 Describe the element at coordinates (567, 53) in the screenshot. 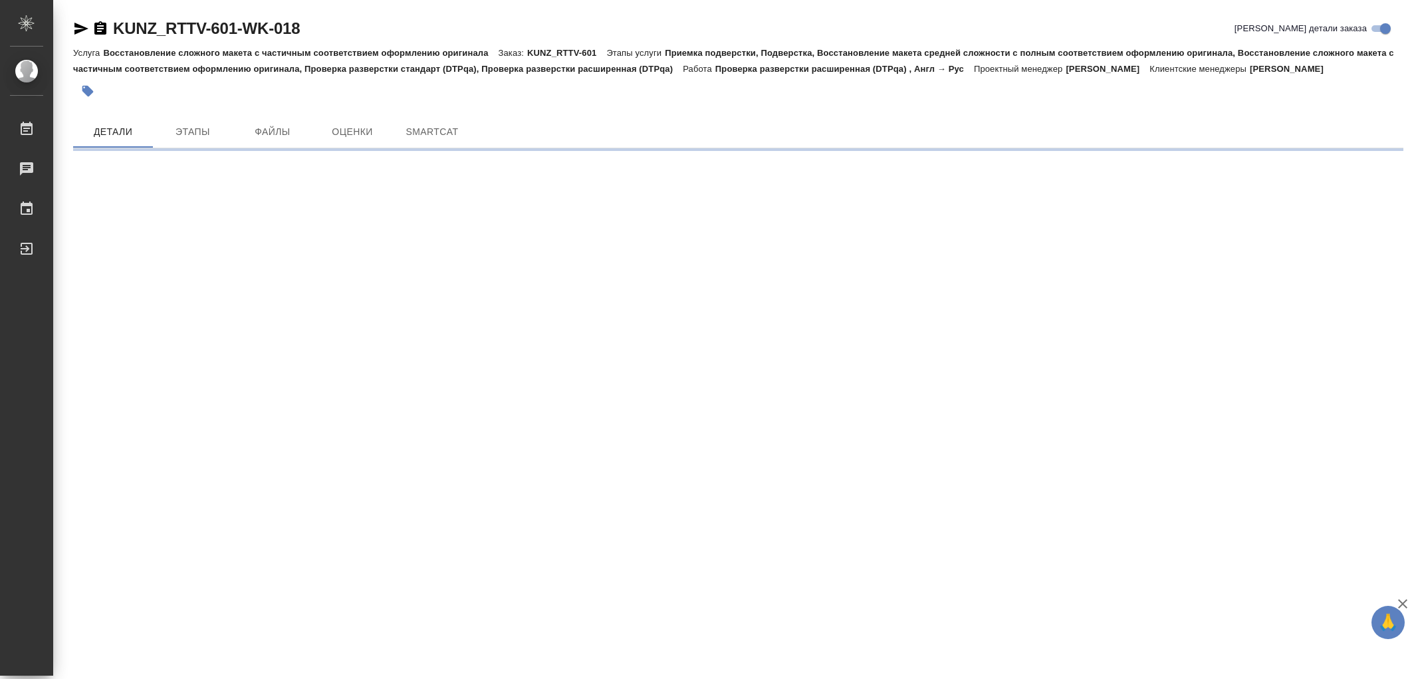

I see `p: KUNZ_RTTV-601` at that location.